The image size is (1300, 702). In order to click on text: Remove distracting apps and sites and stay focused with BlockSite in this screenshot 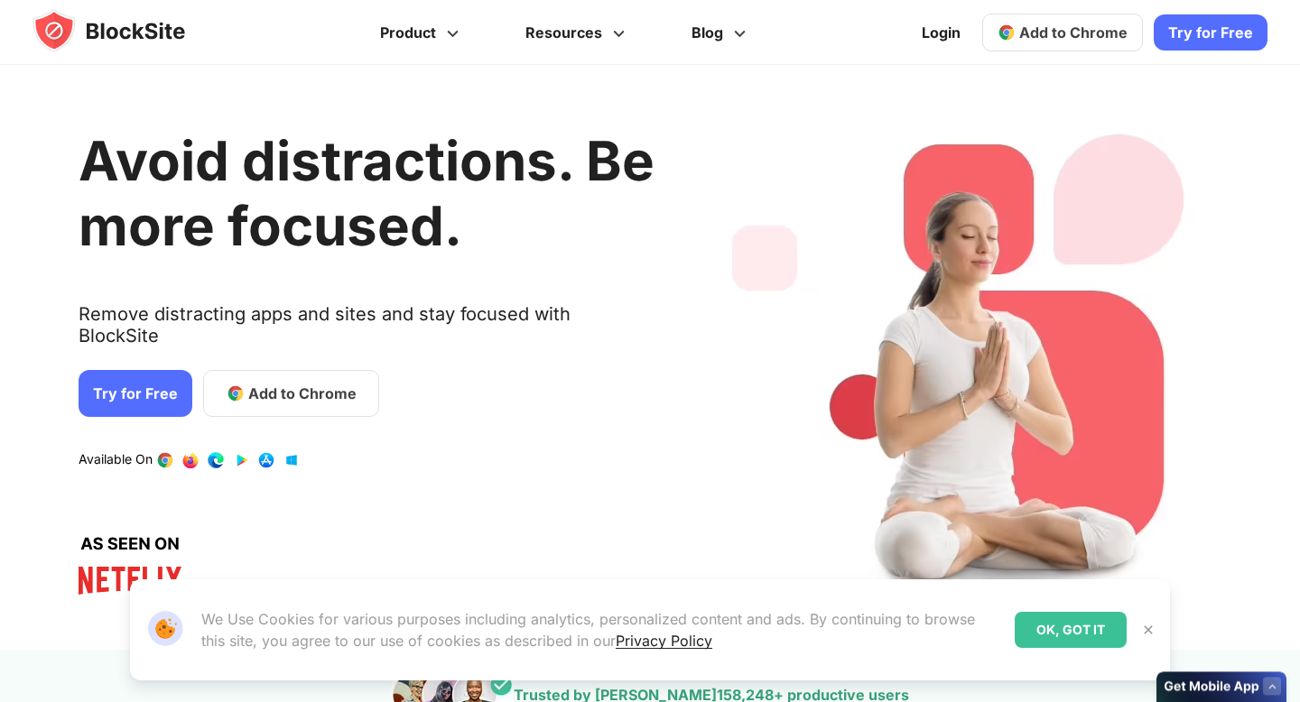, I will do `click(367, 332)`.